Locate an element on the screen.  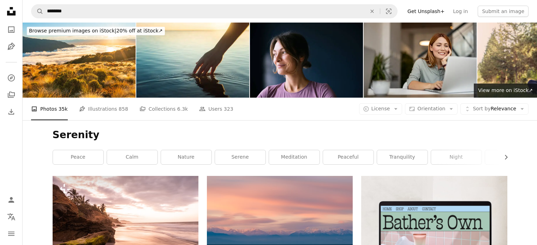
a: calm is located at coordinates (132, 157).